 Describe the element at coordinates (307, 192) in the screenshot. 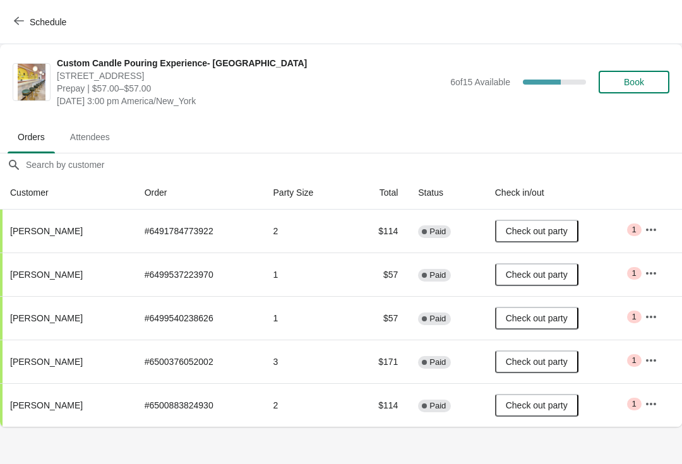

I see `th: Party Size` at that location.